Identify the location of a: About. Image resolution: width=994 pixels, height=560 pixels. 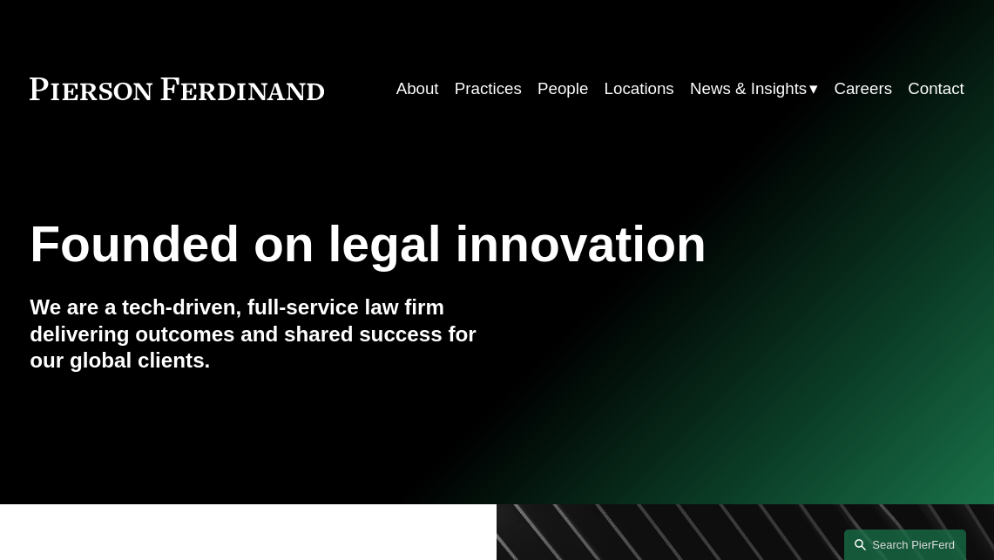
(417, 88).